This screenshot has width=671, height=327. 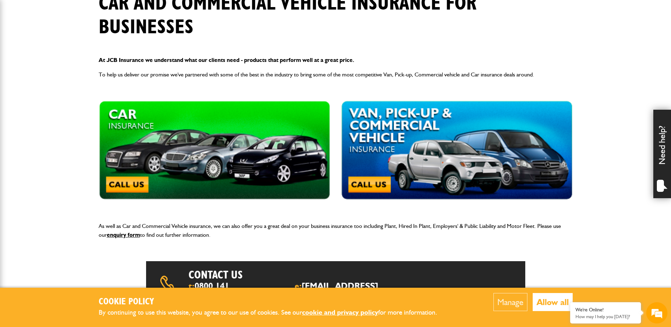 I want to click on span: e:, so click(x=354, y=290).